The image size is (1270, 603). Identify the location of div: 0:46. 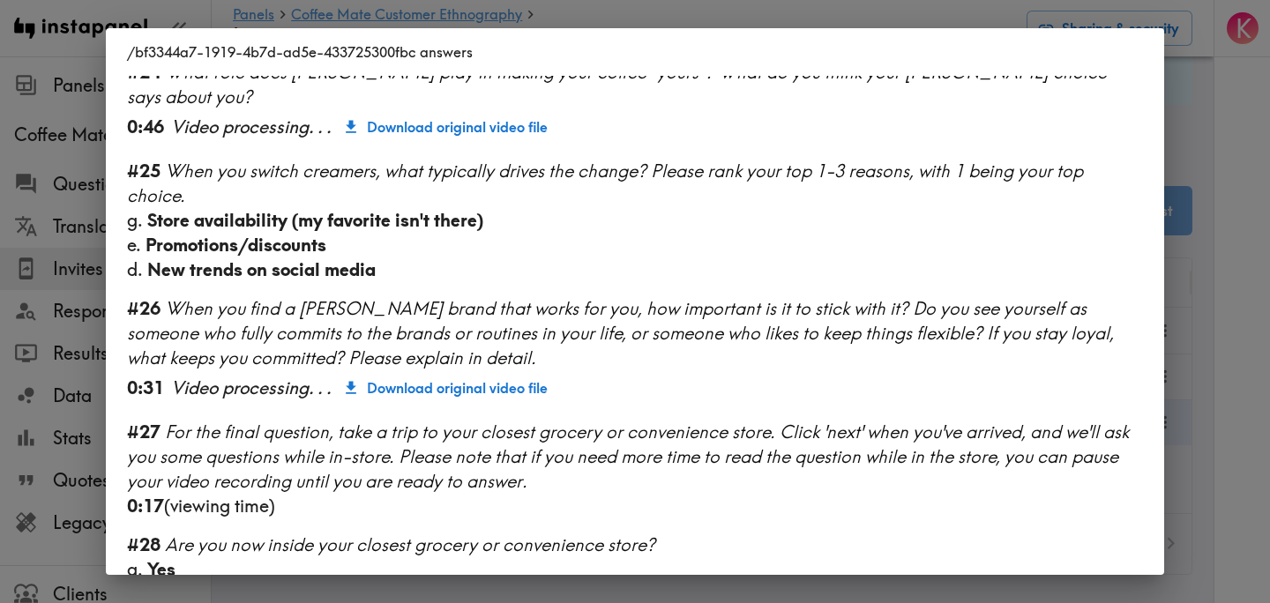
(146, 127).